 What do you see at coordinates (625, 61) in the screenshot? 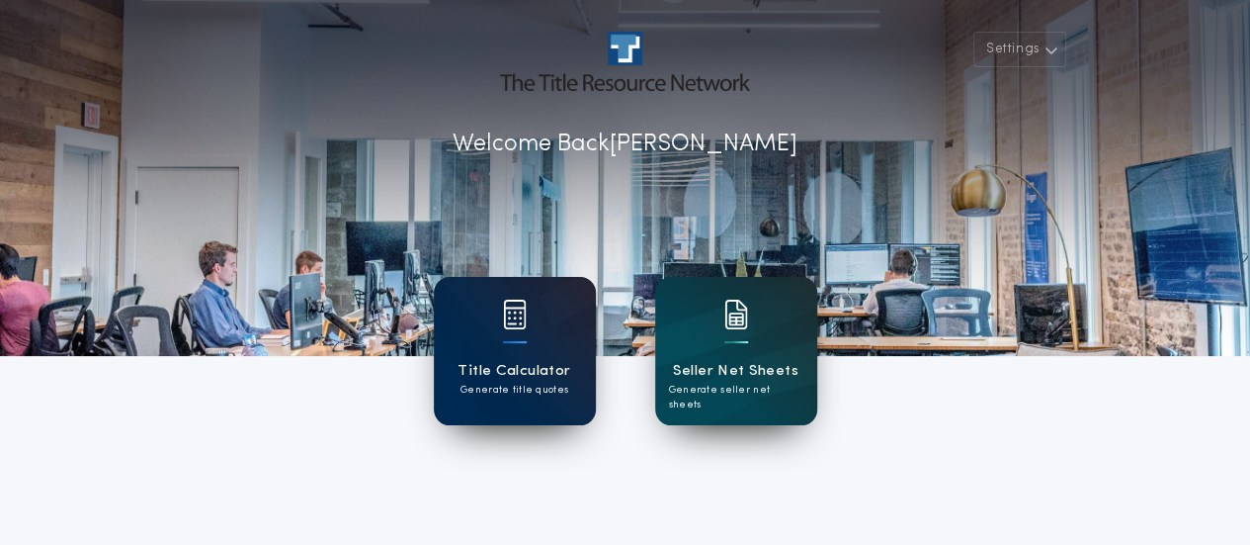
I see `img: account-logo` at bounding box center [625, 61].